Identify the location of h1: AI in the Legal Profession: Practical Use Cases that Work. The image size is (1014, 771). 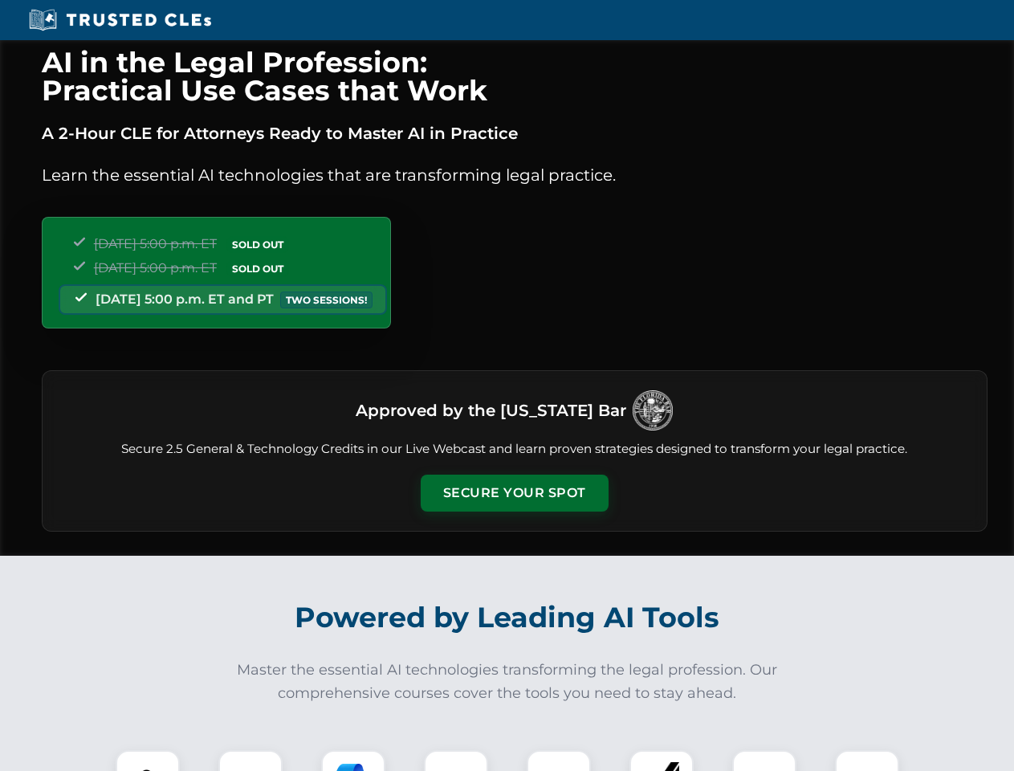
(515, 76).